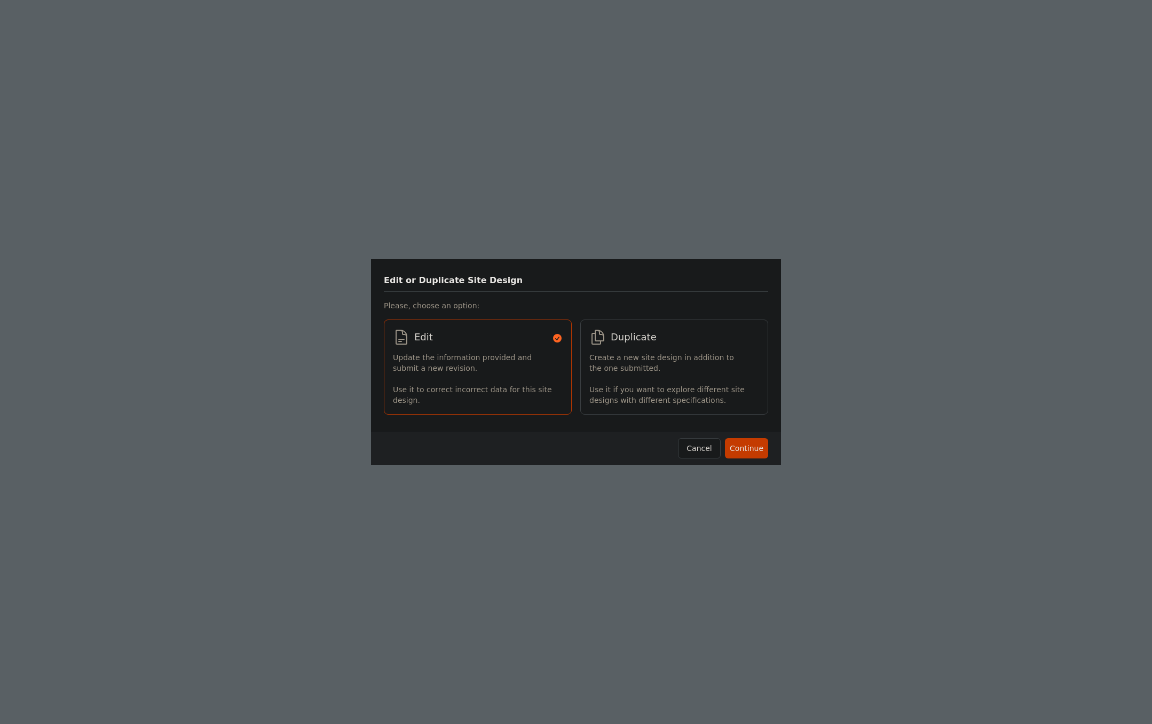  Describe the element at coordinates (669, 363) in the screenshot. I see `p: Create a new site design in addition to the one submitted.` at that location.